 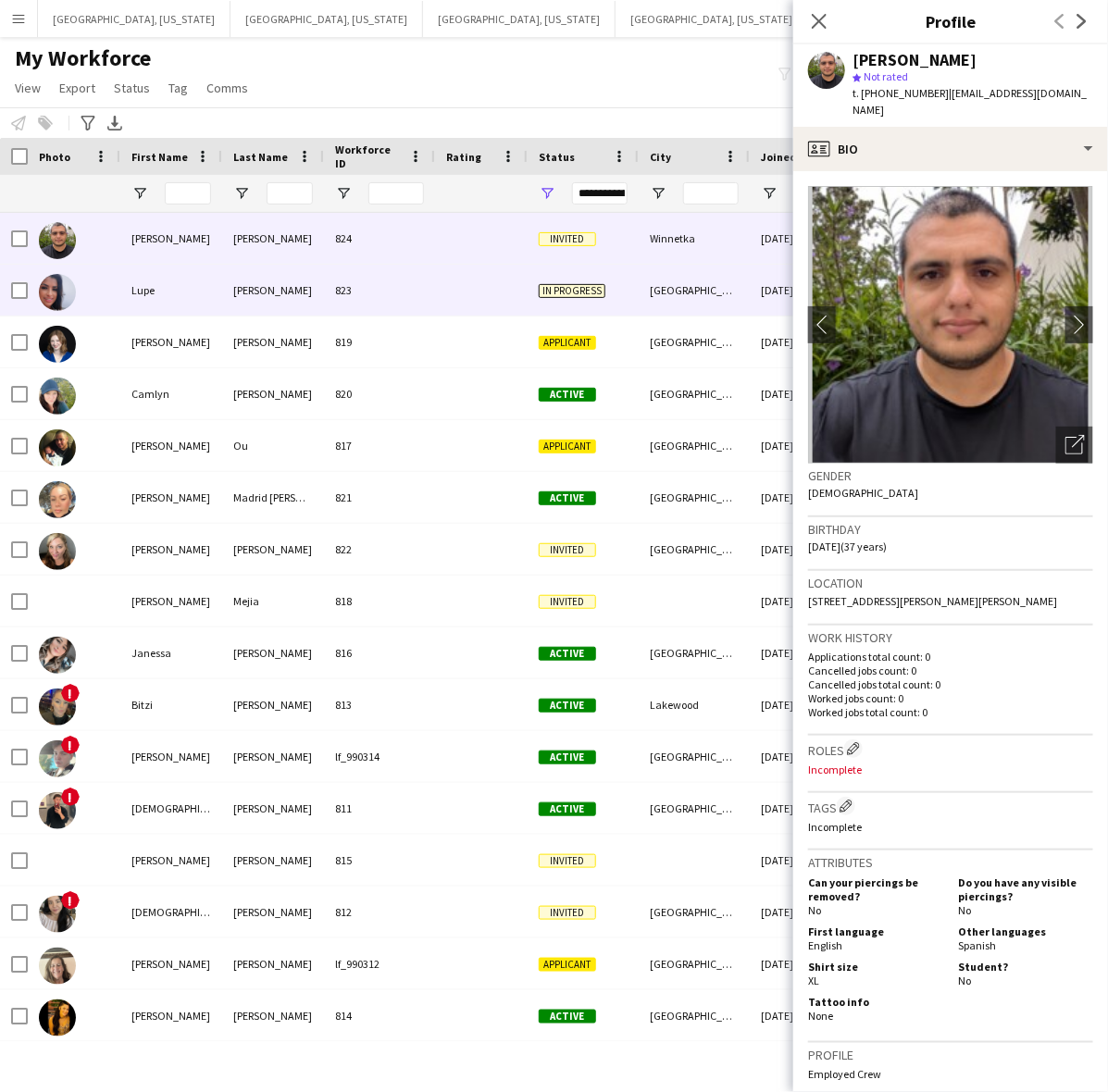 I want to click on img: Davis Ou, so click(x=57, y=448).